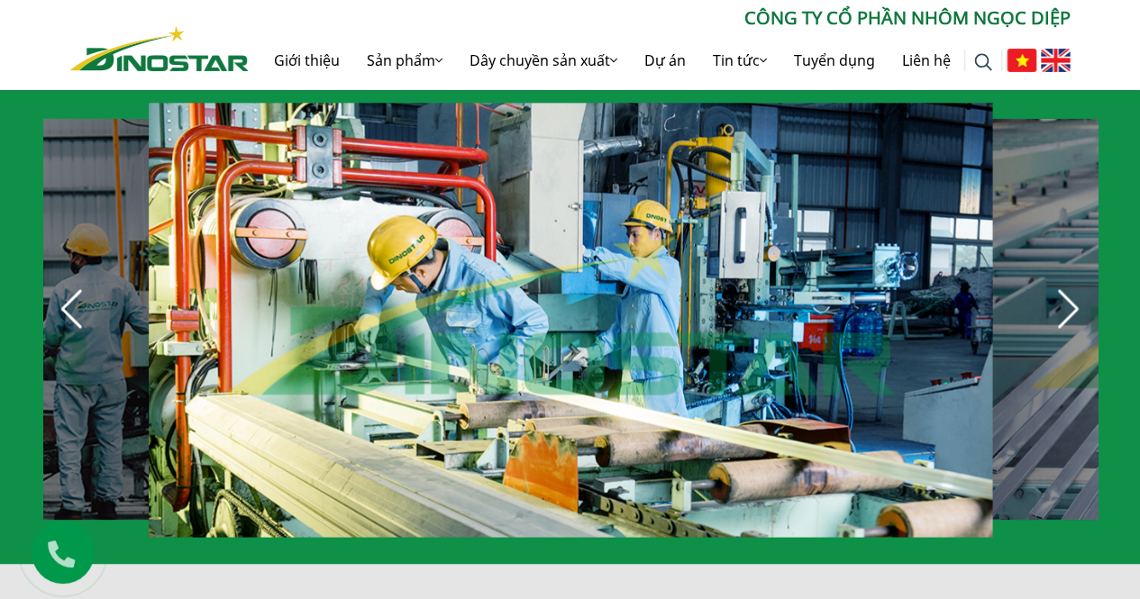 This screenshot has width=1140, height=599. Describe the element at coordinates (835, 60) in the screenshot. I see `a: Tuyển dụng` at that location.